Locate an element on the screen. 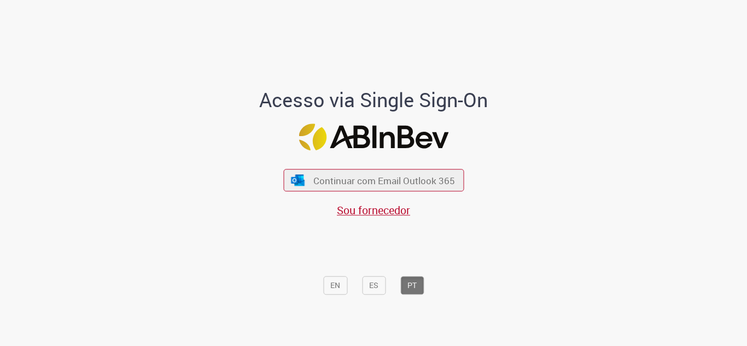 This screenshot has width=747, height=346. button: PT is located at coordinates (412, 286).